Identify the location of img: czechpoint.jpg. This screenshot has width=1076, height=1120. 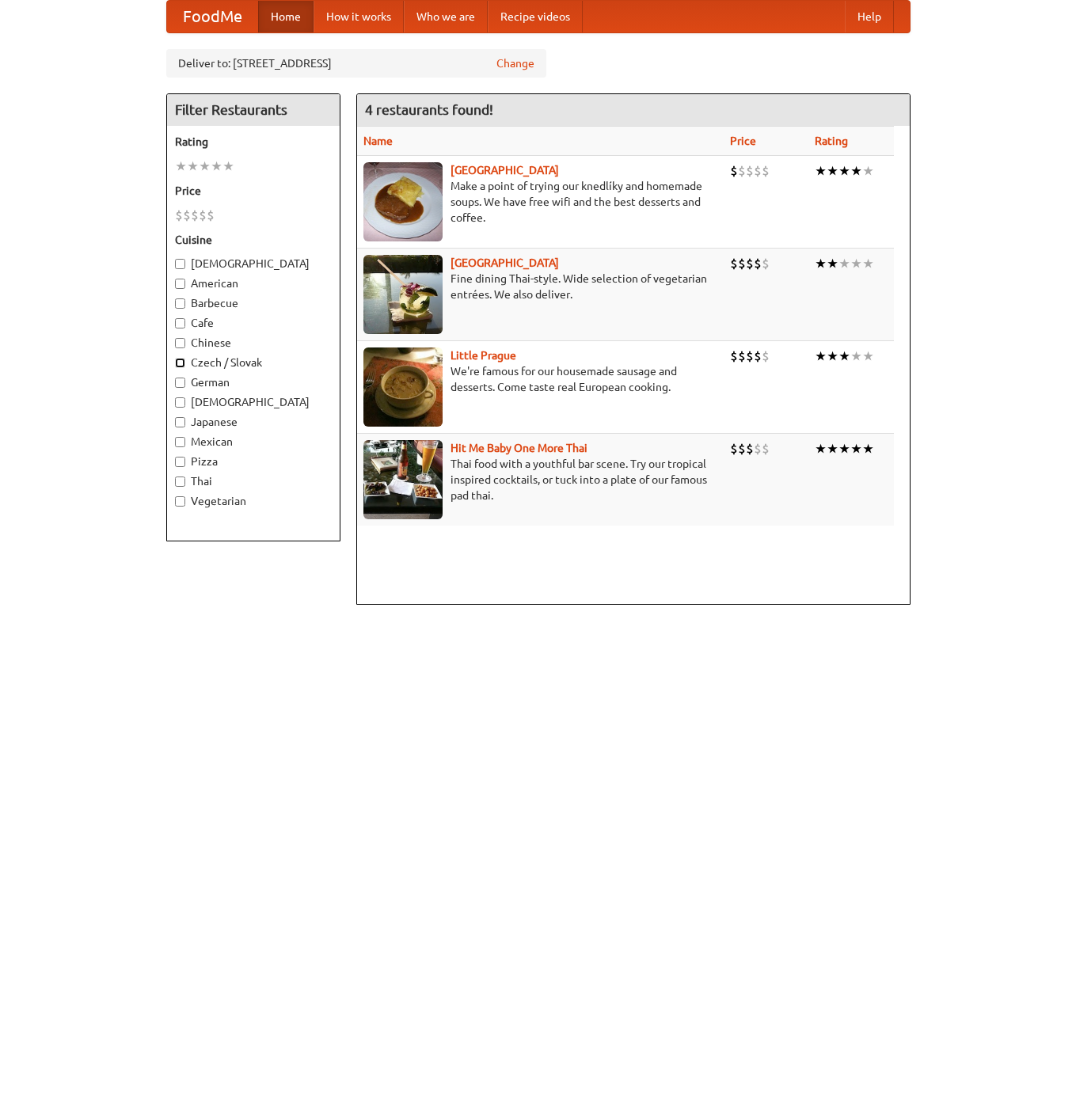
(403, 202).